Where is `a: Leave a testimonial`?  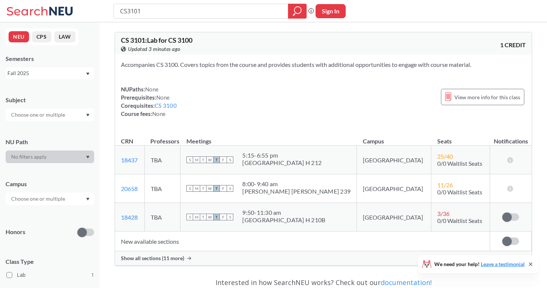 a: Leave a testimonial is located at coordinates (502, 264).